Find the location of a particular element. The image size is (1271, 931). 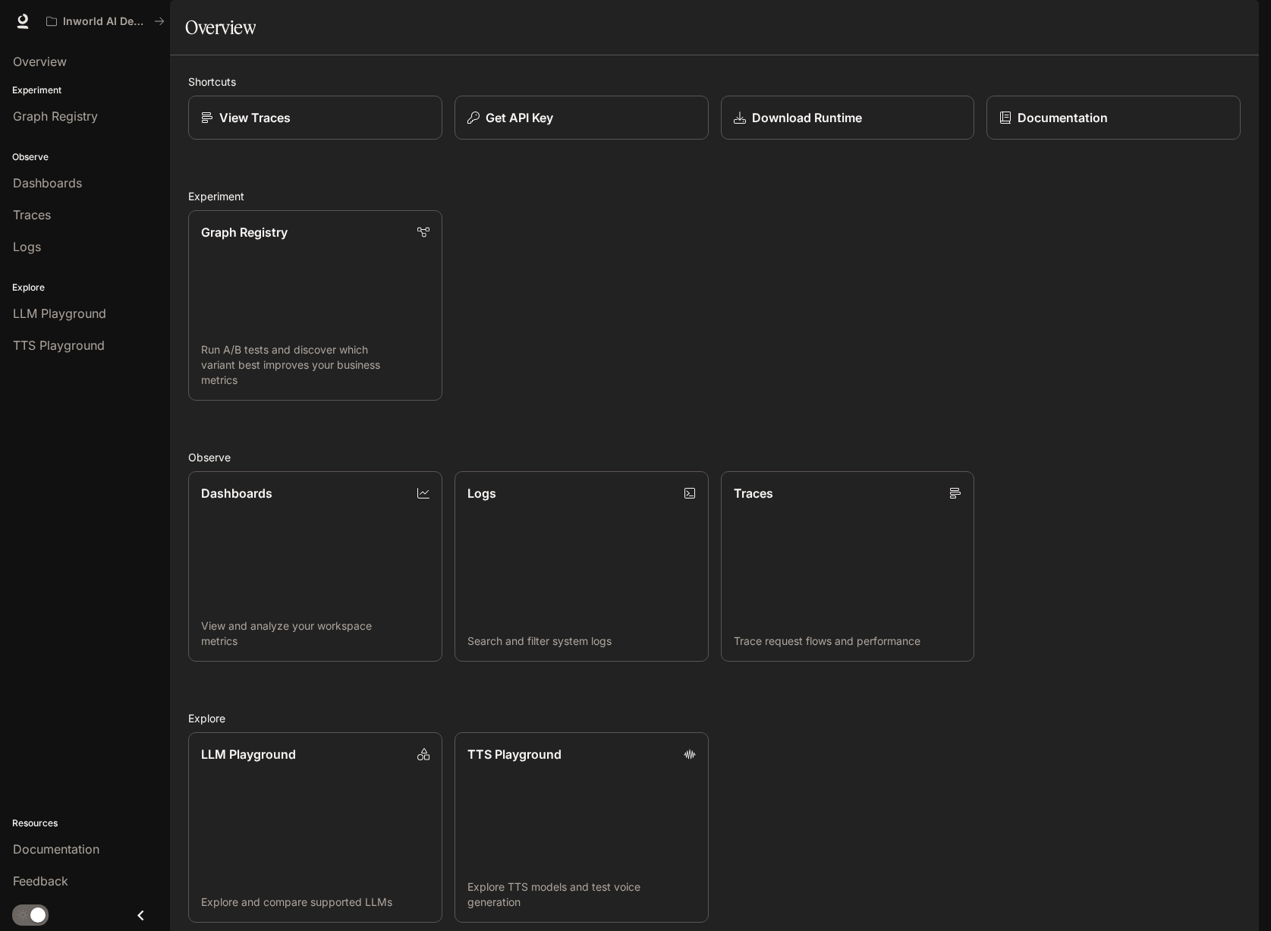

p: LLM Playground is located at coordinates (248, 754).